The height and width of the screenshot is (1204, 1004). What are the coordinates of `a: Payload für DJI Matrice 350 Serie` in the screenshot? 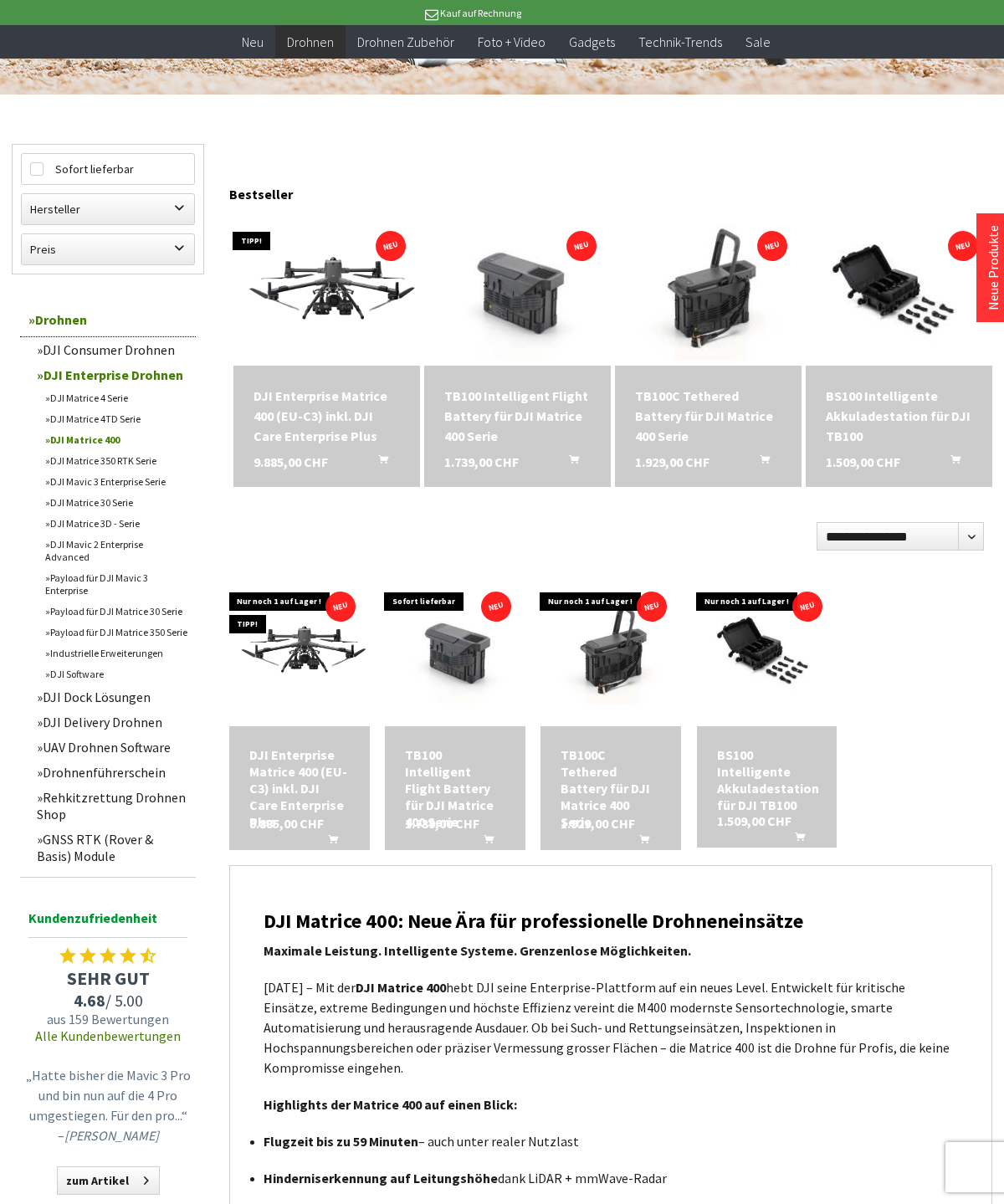 It's located at (116, 631).